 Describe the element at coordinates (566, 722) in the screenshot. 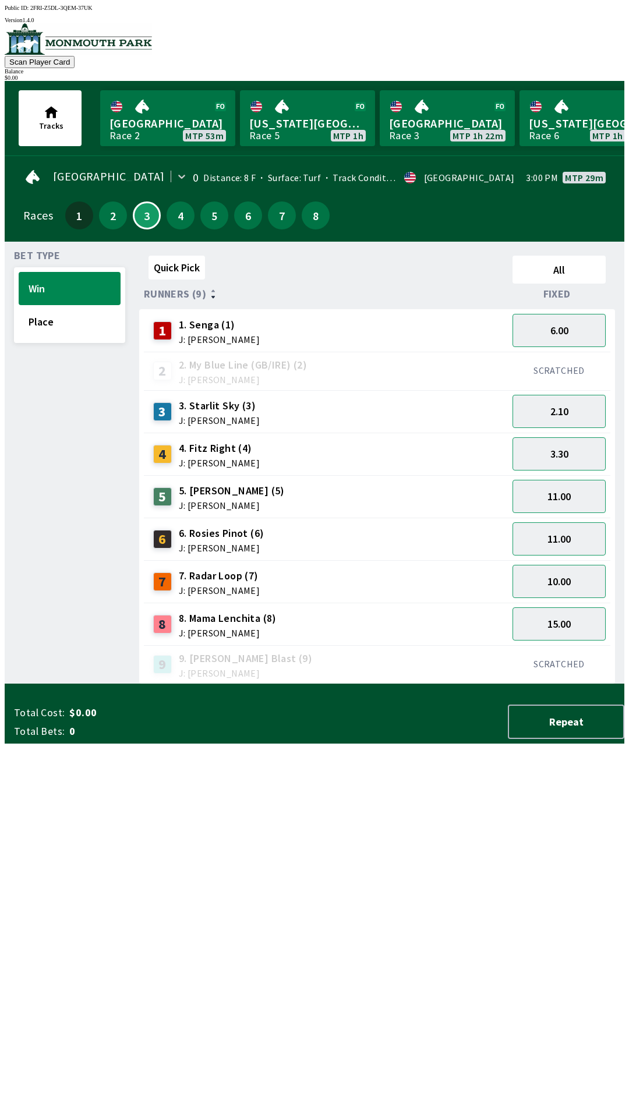

I see `span: Repeat` at that location.